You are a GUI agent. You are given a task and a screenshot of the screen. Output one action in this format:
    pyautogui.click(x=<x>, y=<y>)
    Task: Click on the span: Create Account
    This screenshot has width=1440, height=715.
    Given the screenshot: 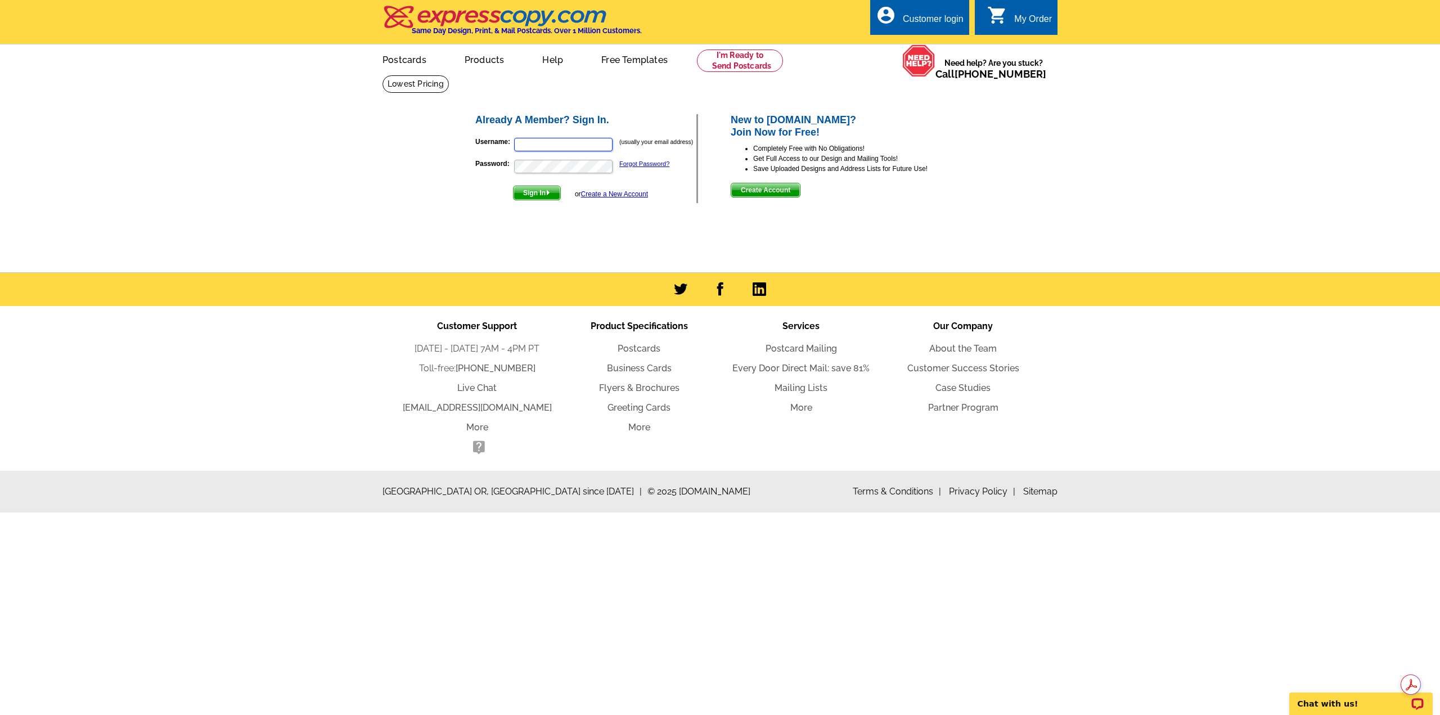 What is the action you would take?
    pyautogui.click(x=765, y=190)
    